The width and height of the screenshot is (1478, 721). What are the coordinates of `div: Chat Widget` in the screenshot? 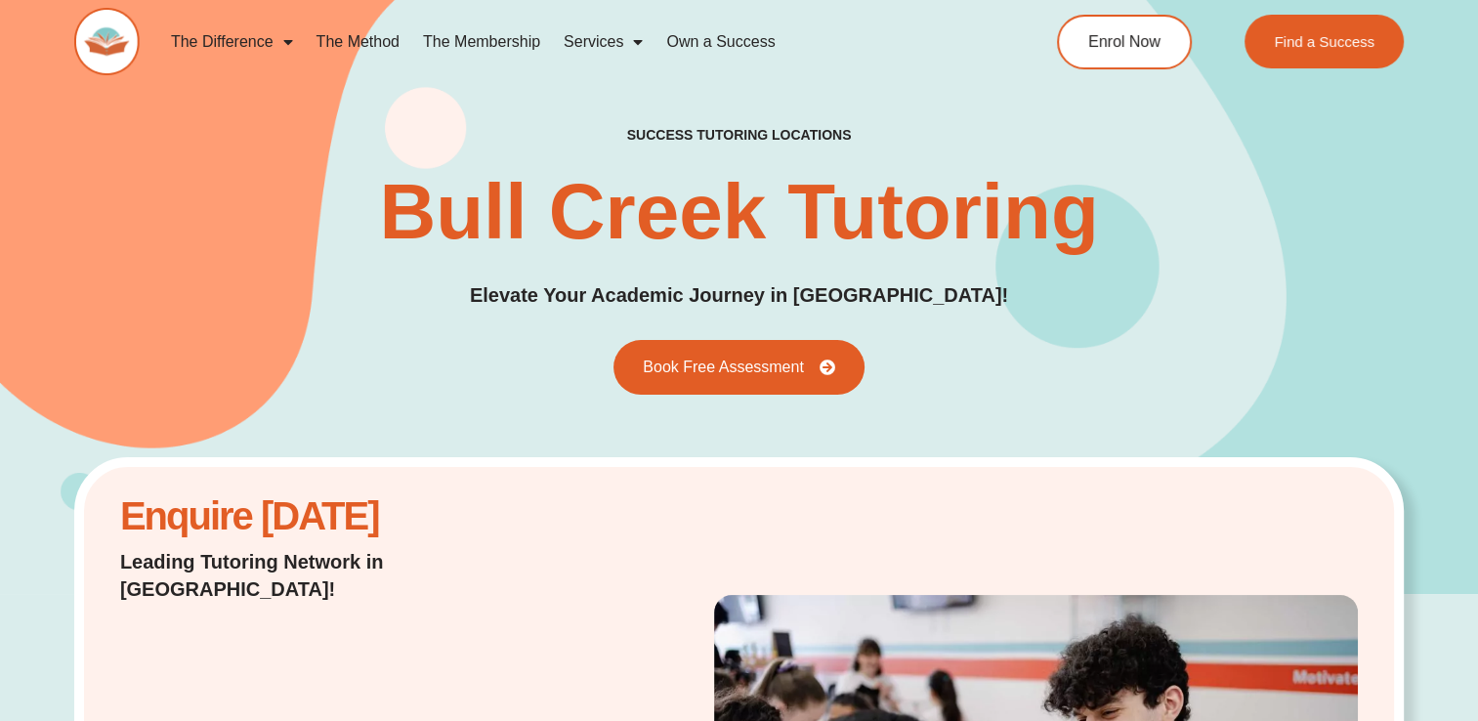 It's located at (1315, 611).